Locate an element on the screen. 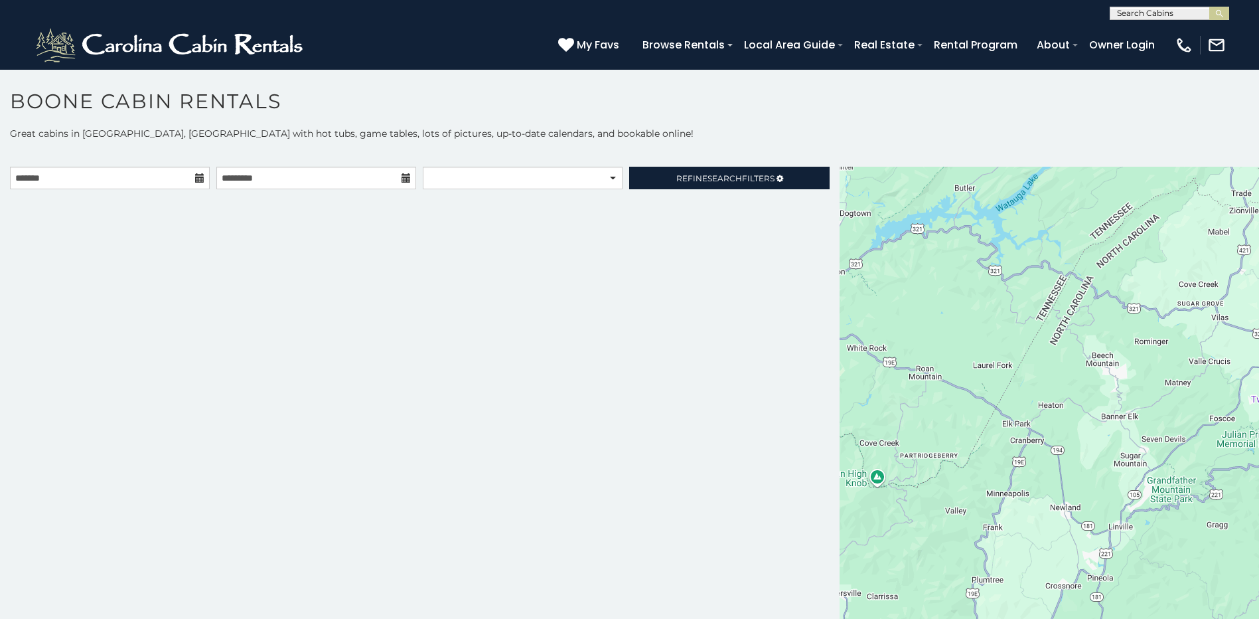 The width and height of the screenshot is (1259, 619). img: White-1-2.png is located at coordinates (171, 45).